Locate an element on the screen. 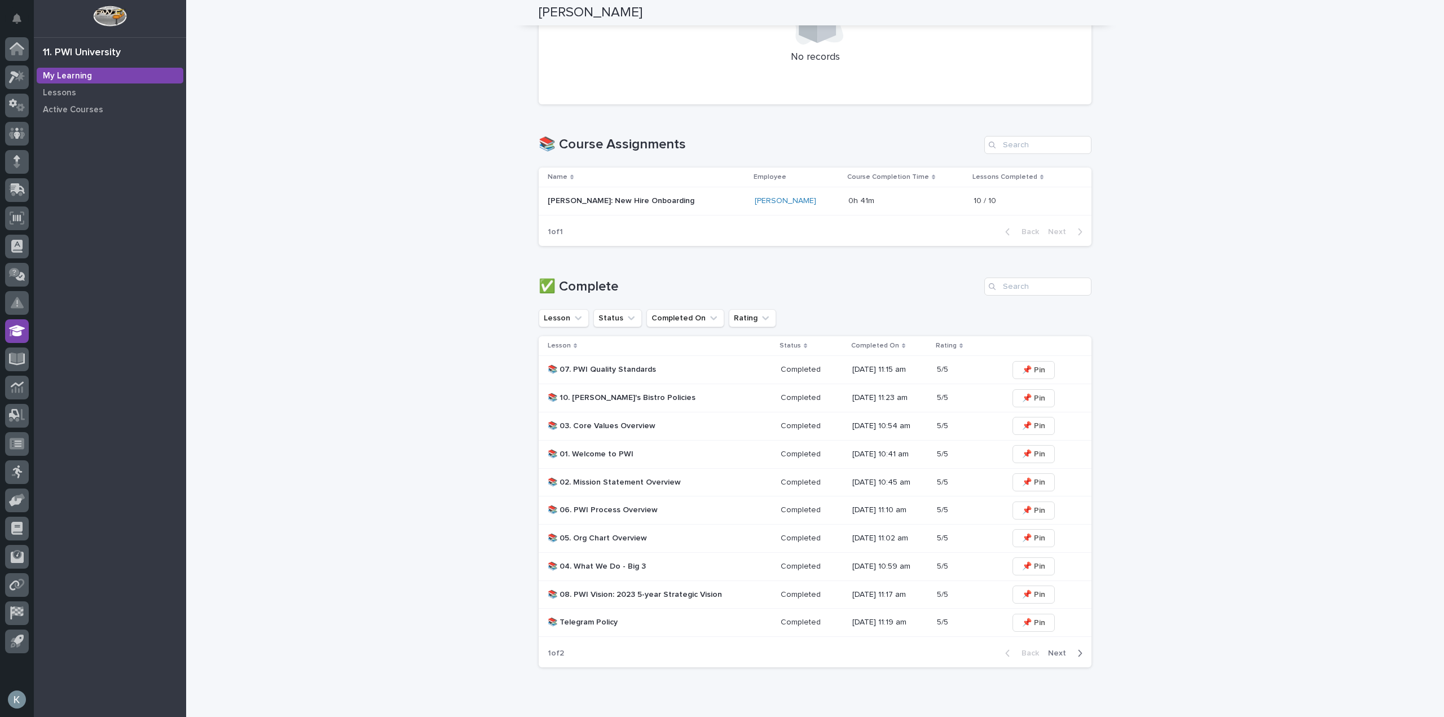 The width and height of the screenshot is (1444, 717). span: Back is located at coordinates (1027, 232).